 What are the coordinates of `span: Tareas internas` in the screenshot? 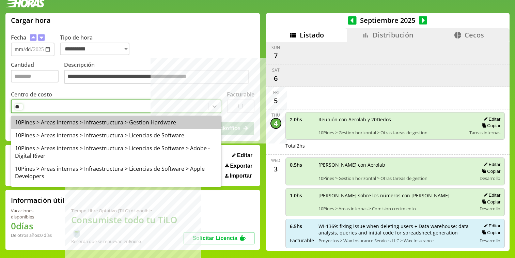 It's located at (484, 132).